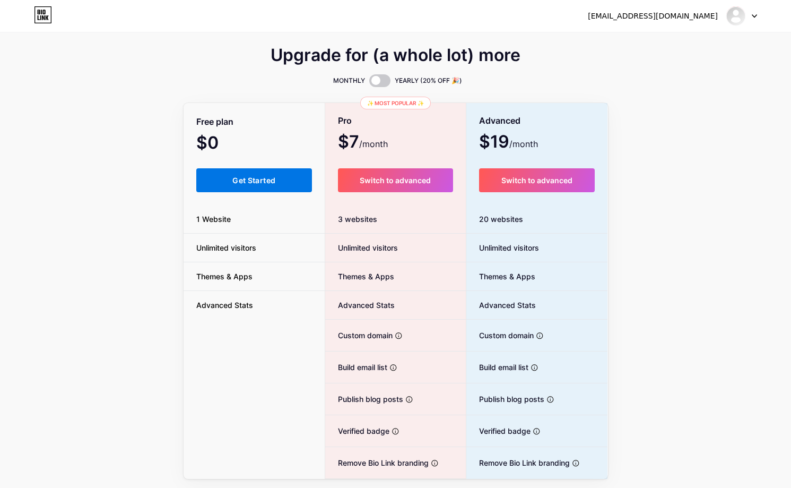 The height and width of the screenshot is (488, 791). What do you see at coordinates (395, 103) in the screenshot?
I see `div: ✨ Most popular ✨` at bounding box center [395, 103].